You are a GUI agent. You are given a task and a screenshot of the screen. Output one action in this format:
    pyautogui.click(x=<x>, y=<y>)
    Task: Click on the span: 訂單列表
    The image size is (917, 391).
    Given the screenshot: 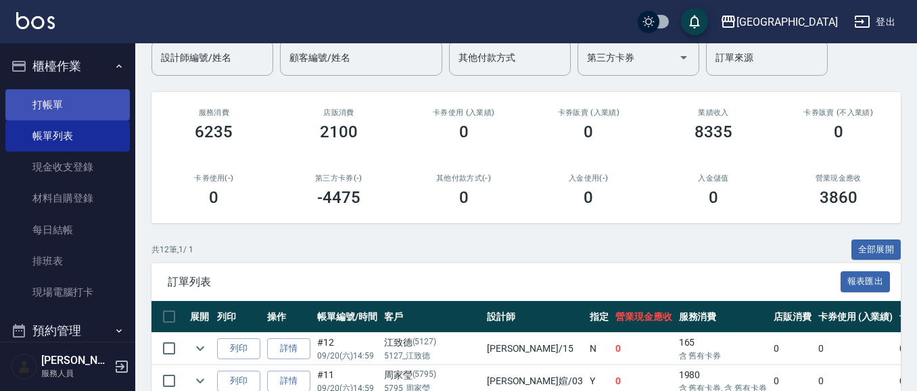 What is the action you would take?
    pyautogui.click(x=504, y=282)
    